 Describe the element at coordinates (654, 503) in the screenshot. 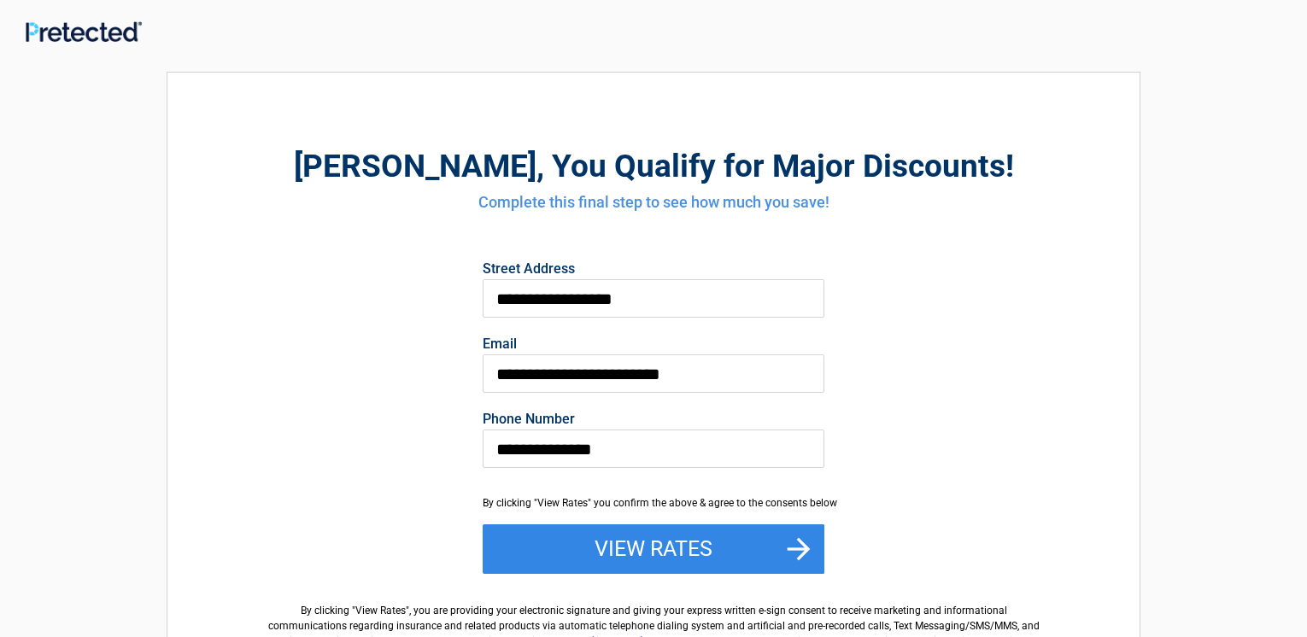

I see `div: By clicking "View Rates" you confirm the above & agree to the consents below` at that location.